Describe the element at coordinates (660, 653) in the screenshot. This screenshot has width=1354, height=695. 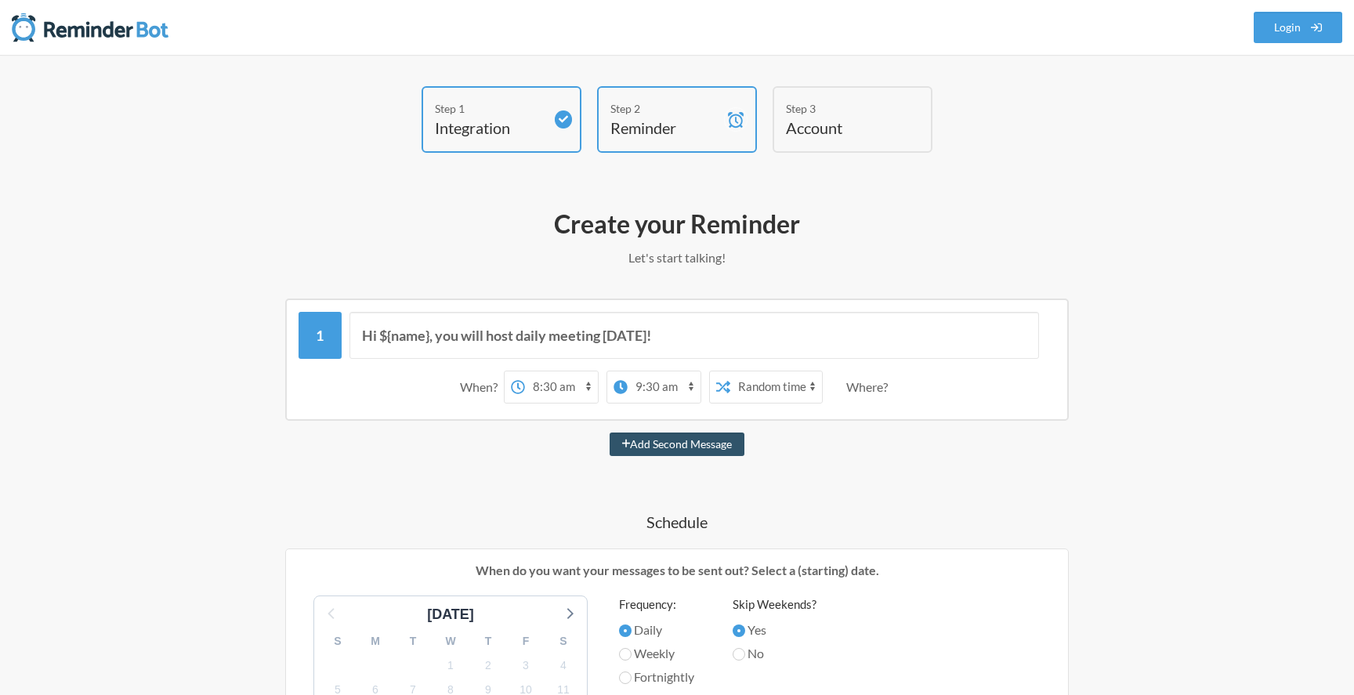
I see `label: Weekly` at that location.